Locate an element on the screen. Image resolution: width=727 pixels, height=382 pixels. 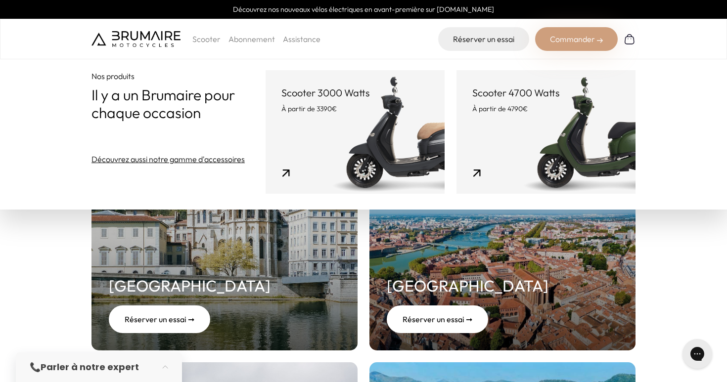
a: Abonnement is located at coordinates (252, 39).